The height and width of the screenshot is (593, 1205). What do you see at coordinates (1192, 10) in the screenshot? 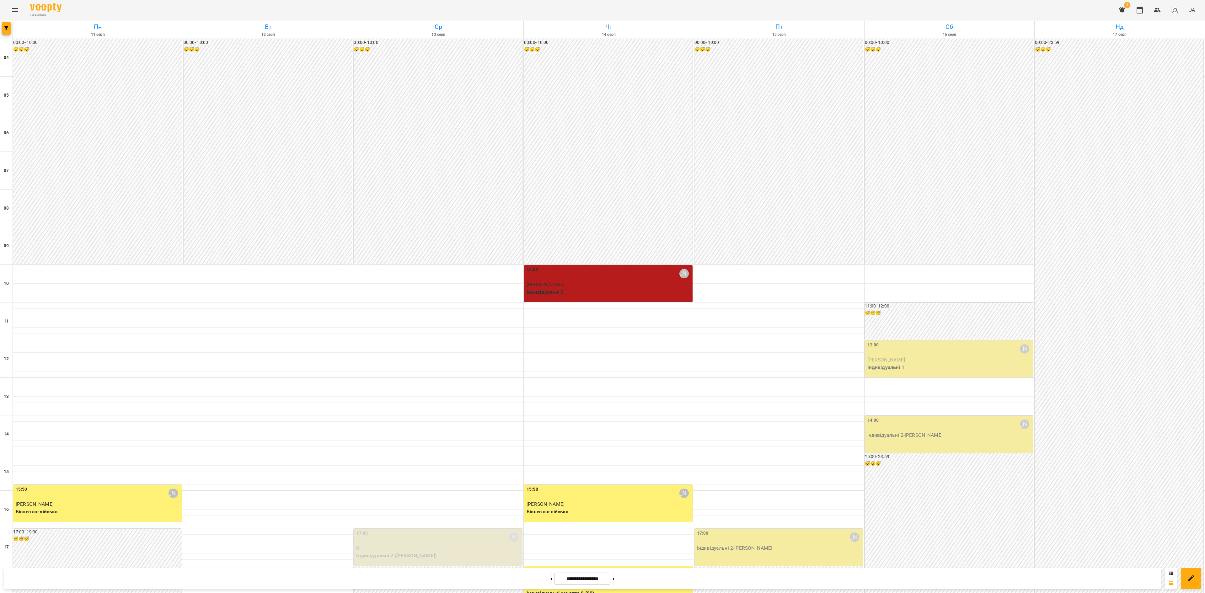
I see `span: UA` at bounding box center [1192, 10].